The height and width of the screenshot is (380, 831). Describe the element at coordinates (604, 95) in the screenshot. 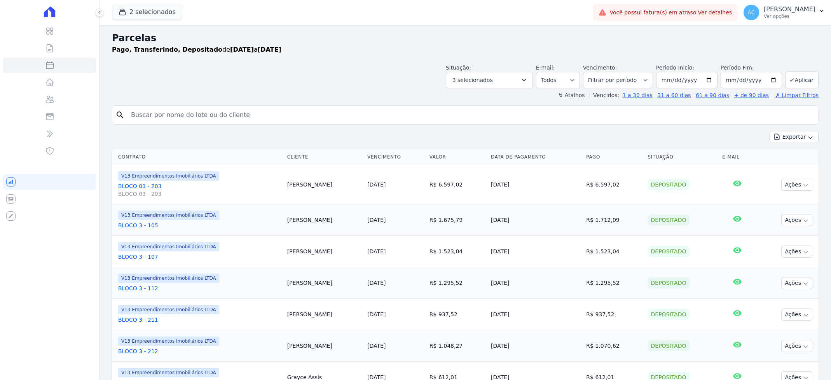

I see `label: Vencidos:` at that location.